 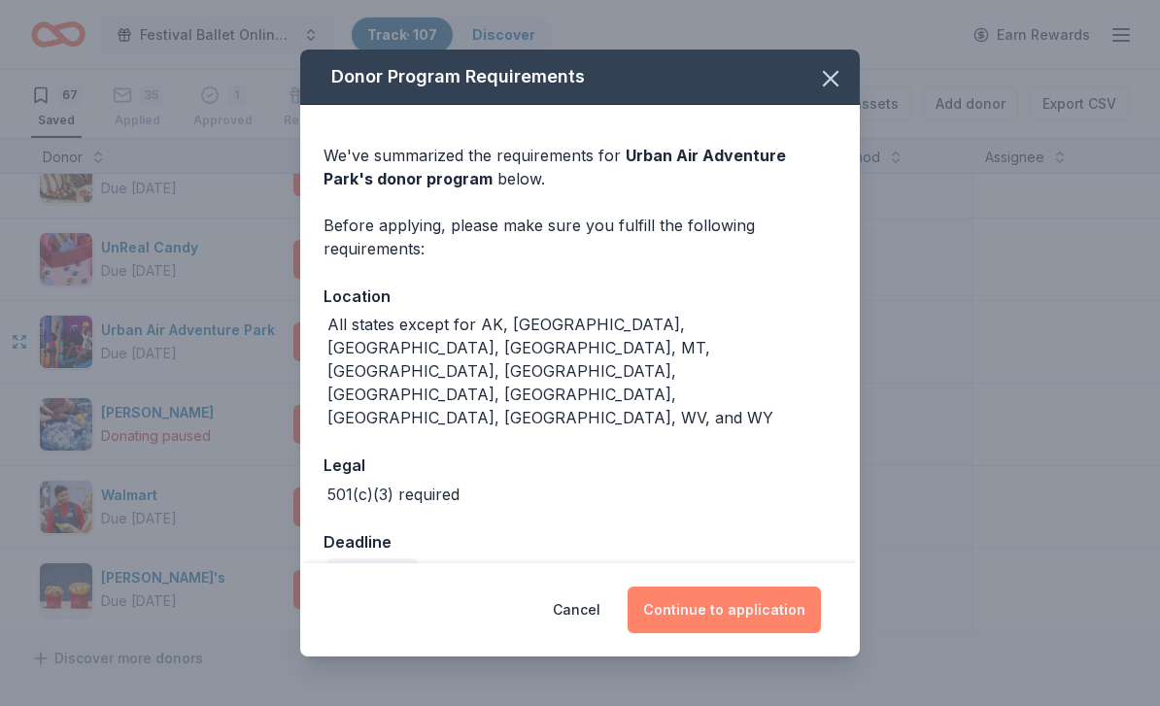 What do you see at coordinates (580, 237) in the screenshot?
I see `div: Before applying, please make sure you fulfill the following requirements:` at bounding box center [580, 237].